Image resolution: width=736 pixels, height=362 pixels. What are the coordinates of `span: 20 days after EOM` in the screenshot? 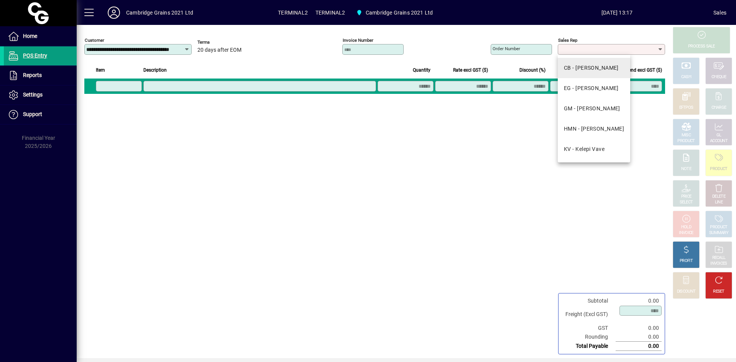 It's located at (219, 50).